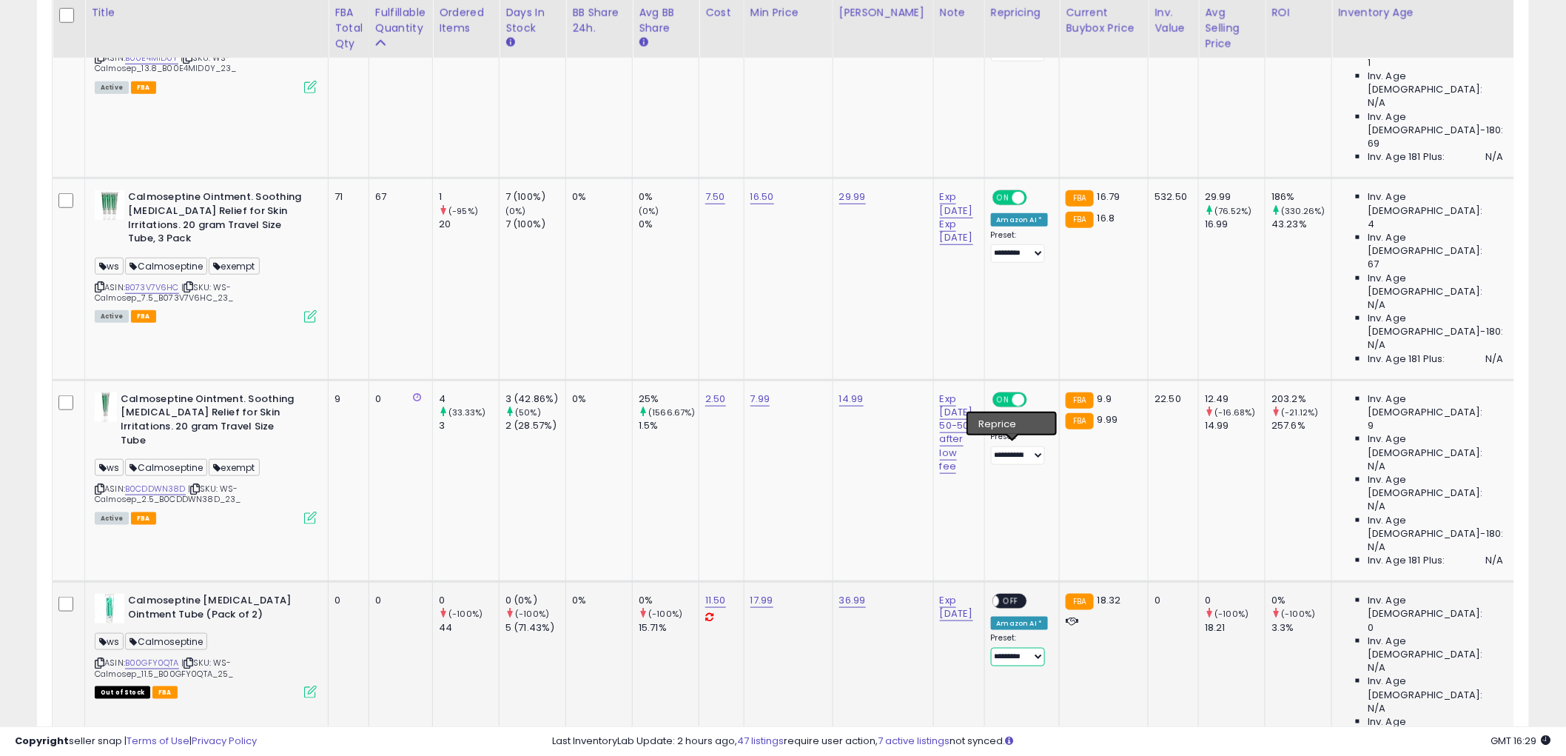 This screenshot has height=756, width=1566. I want to click on div: ASIN:, so click(206, 457).